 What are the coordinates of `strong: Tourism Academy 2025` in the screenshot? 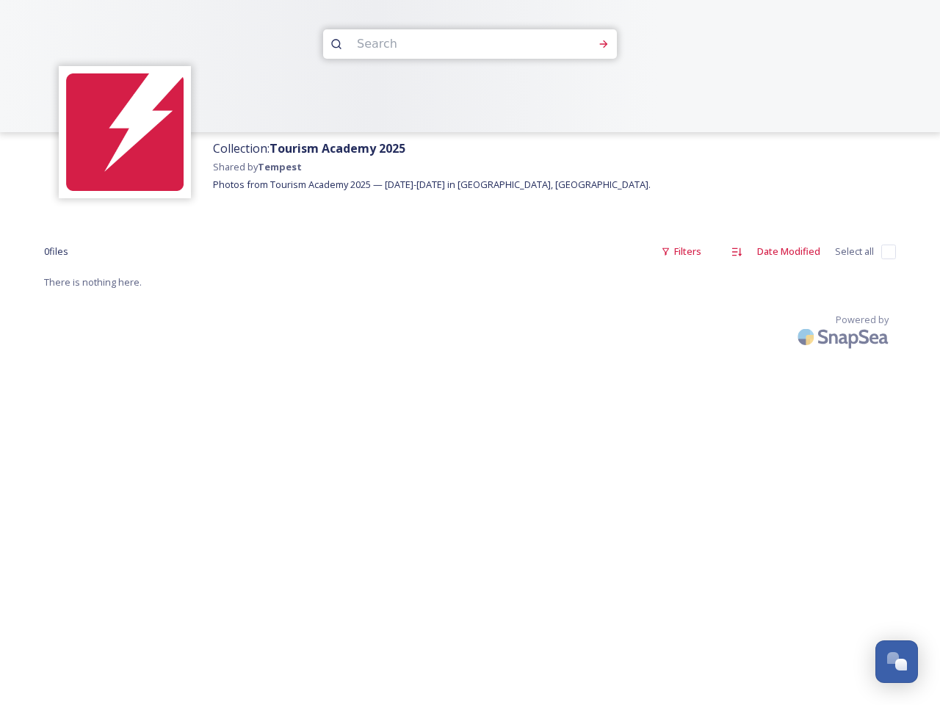 It's located at (337, 148).